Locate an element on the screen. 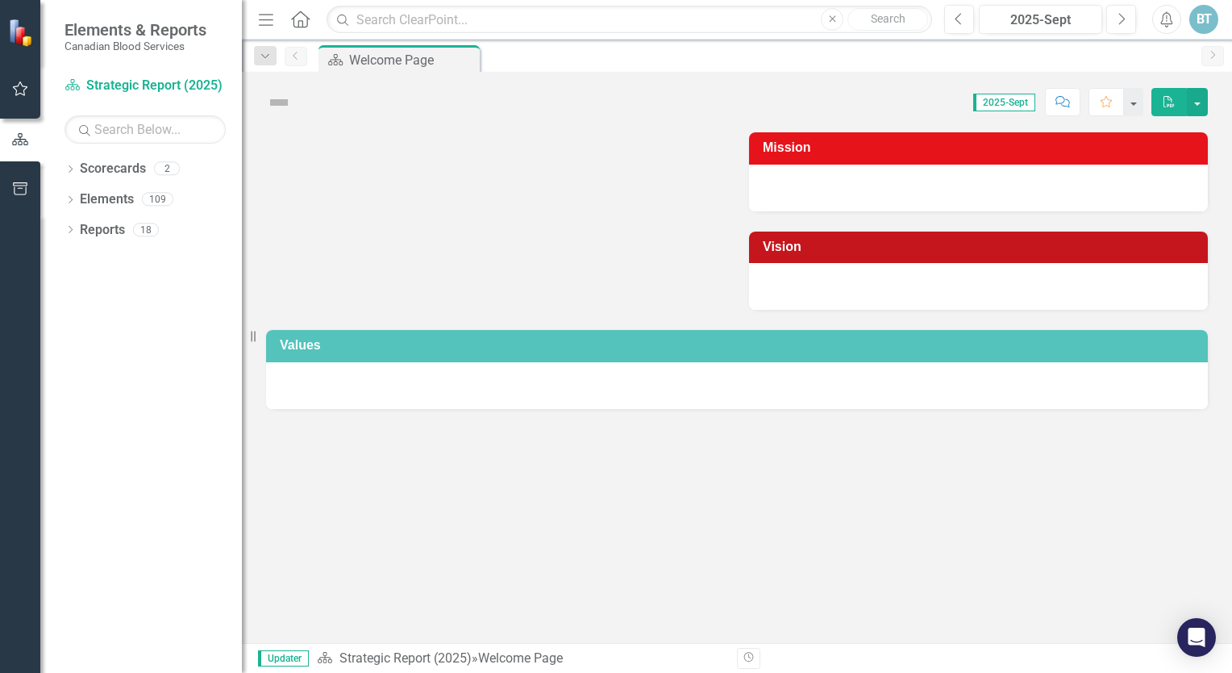 The image size is (1232, 673). a: Reports is located at coordinates (102, 230).